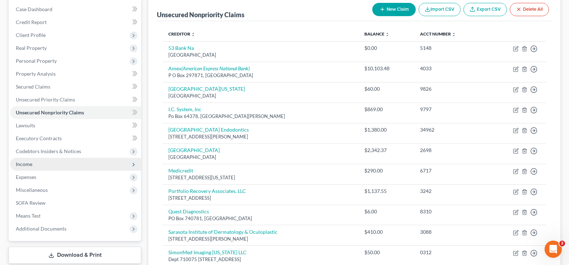 This screenshot has height=265, width=569. I want to click on div: $2,342.37, so click(386, 150).